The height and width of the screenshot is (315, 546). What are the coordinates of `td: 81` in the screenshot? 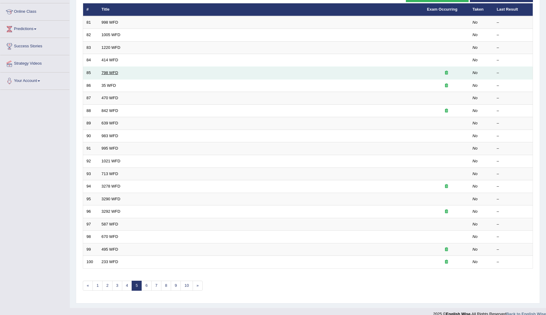 It's located at (91, 22).